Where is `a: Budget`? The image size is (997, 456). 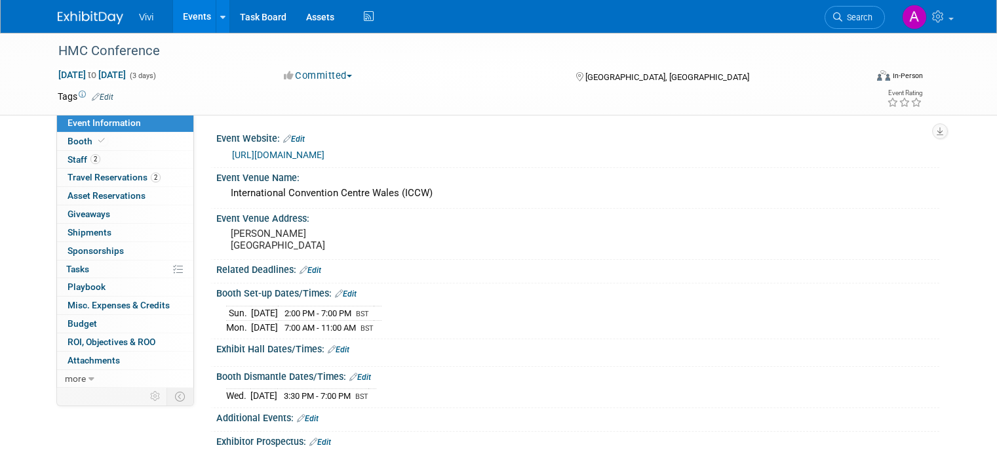
a: Budget is located at coordinates (125, 323).